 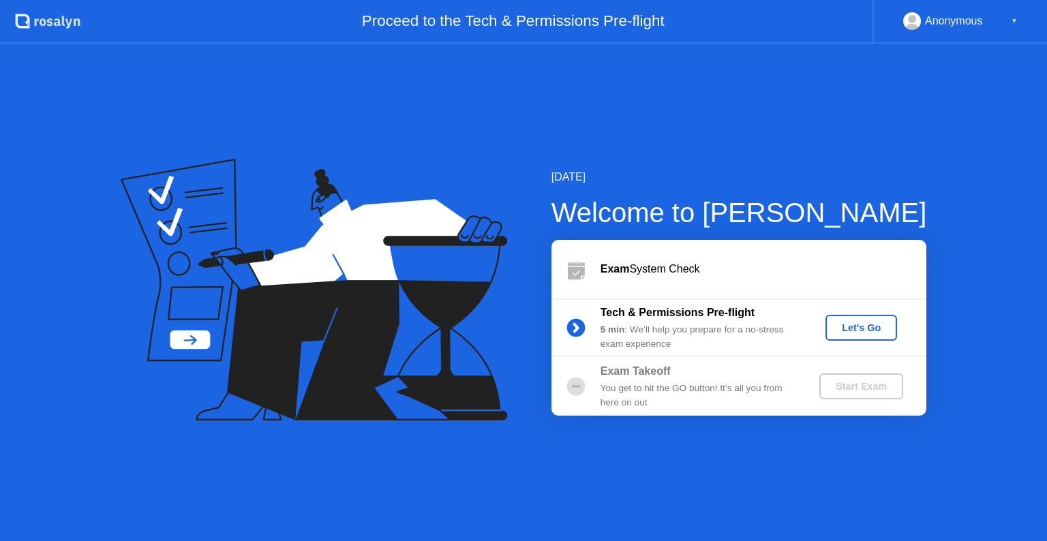 What do you see at coordinates (763, 269) in the screenshot?
I see `div: System Check` at bounding box center [763, 269].